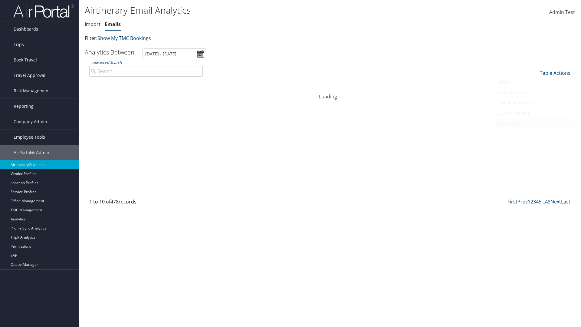 This screenshot has height=327, width=581. Describe the element at coordinates (25, 60) in the screenshot. I see `span: Book Travel` at that location.